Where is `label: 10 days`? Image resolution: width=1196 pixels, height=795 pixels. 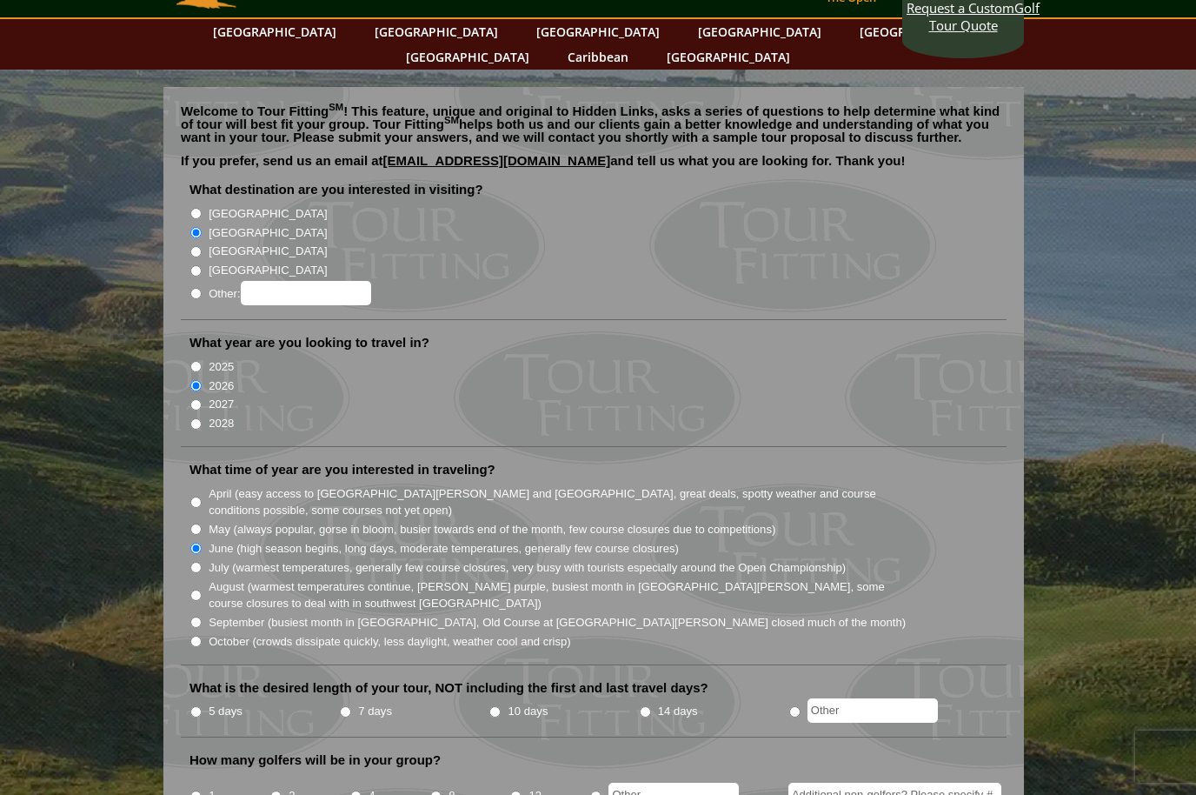
label: 10 days is located at coordinates (529, 711).